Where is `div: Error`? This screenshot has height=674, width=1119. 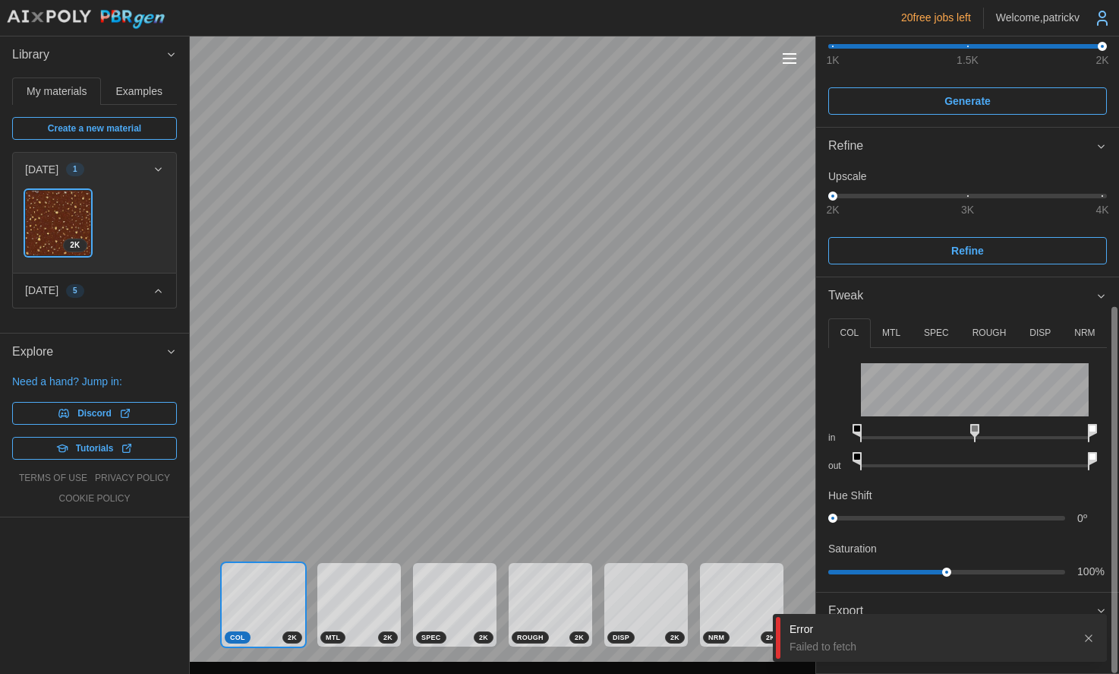
div: Error is located at coordinates (930, 629).